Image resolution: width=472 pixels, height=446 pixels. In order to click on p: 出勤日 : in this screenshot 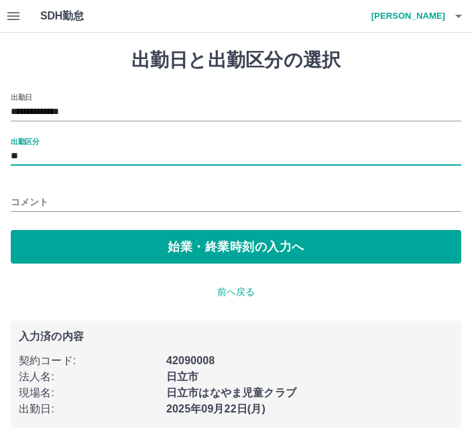, I will do `click(88, 409)`.